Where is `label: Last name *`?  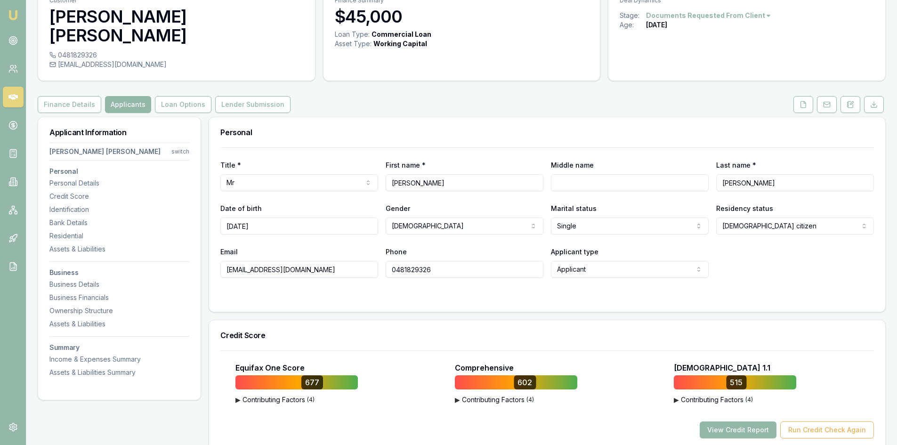
label: Last name * is located at coordinates (736, 165).